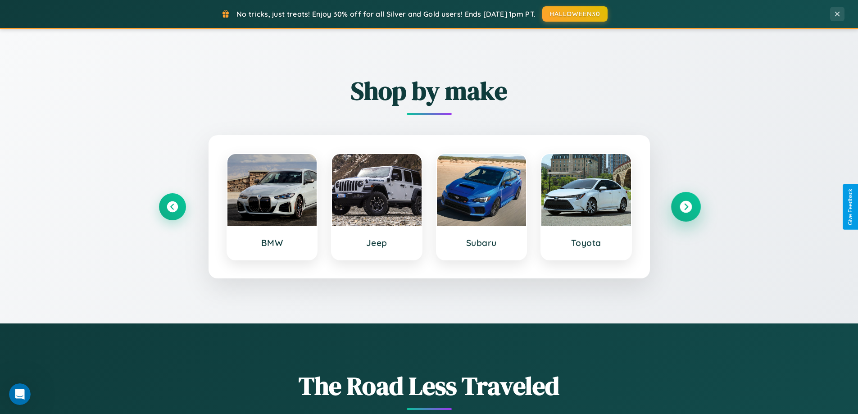 The image size is (858, 414). Describe the element at coordinates (575, 14) in the screenshot. I see `button: HALLOWEEN30` at that location.